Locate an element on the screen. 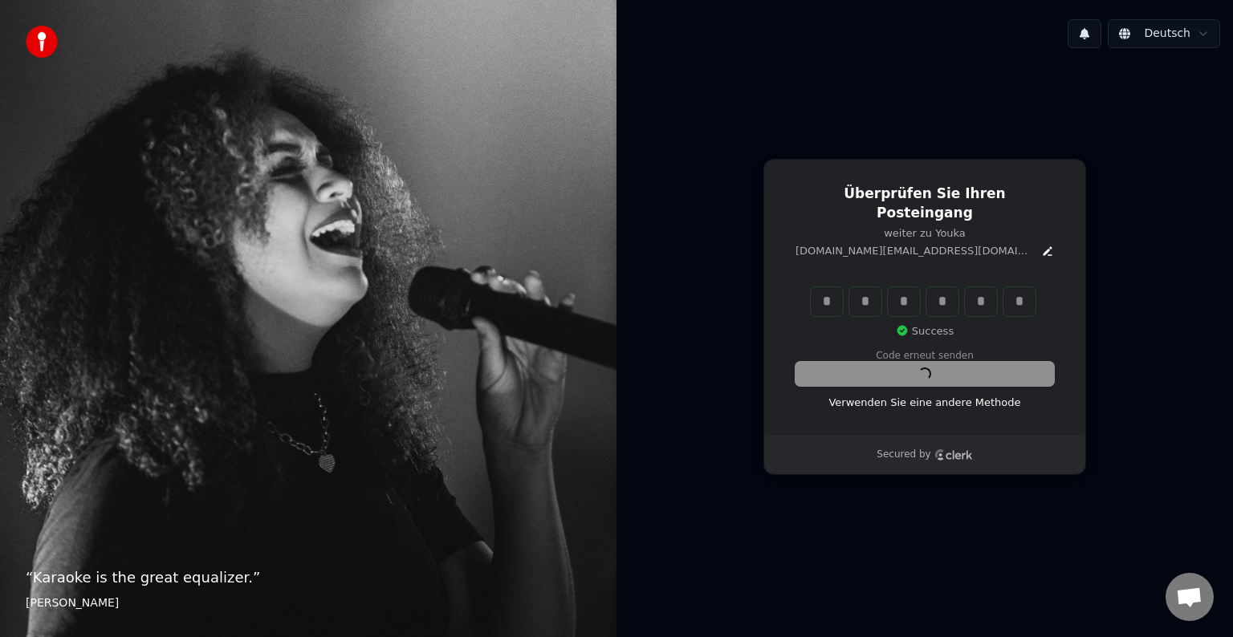 The width and height of the screenshot is (1233, 637). img: youka is located at coordinates (42, 42).